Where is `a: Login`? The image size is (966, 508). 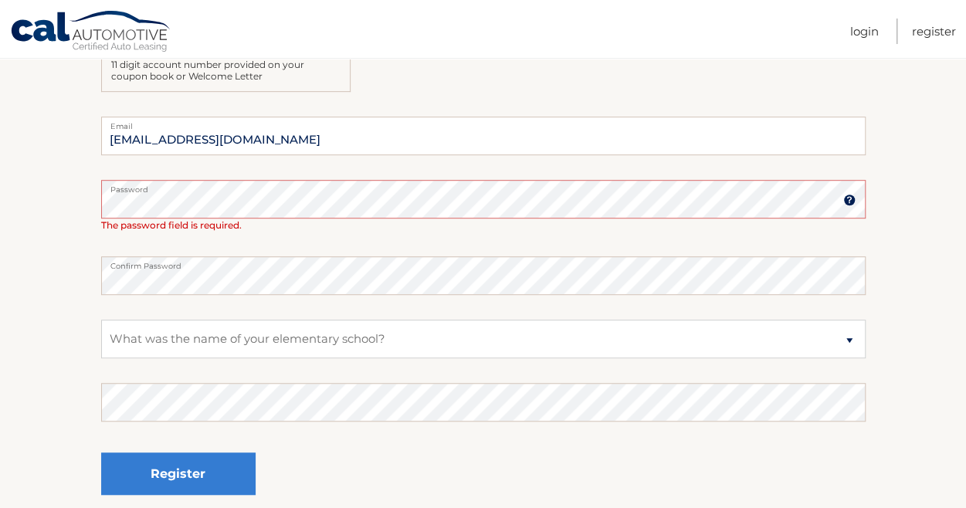
a: Login is located at coordinates (864, 31).